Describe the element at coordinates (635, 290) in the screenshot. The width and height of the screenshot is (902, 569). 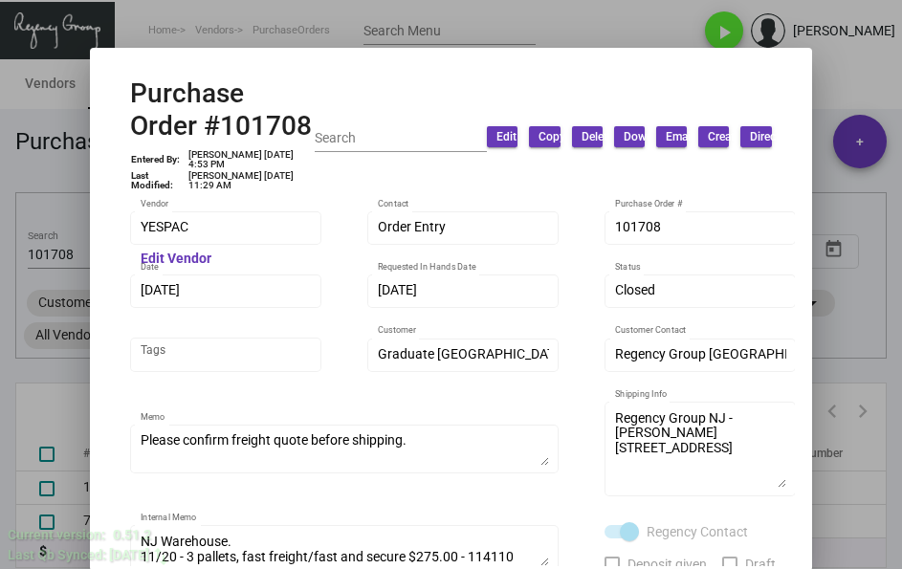
I see `span: Closed` at that location.